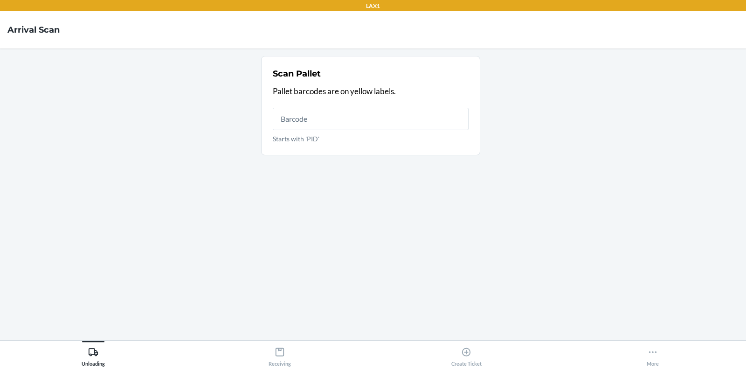 The height and width of the screenshot is (368, 746). What do you see at coordinates (93, 355) in the screenshot?
I see `div: Unloading` at bounding box center [93, 355].